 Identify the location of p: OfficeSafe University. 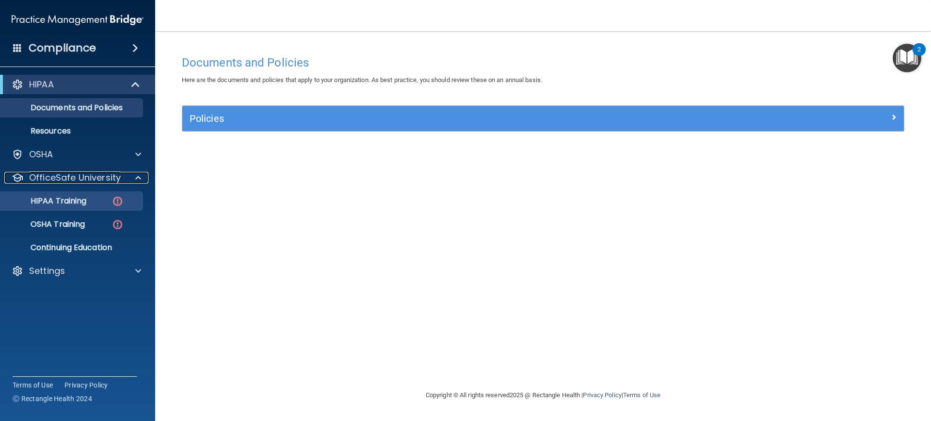
(75, 178).